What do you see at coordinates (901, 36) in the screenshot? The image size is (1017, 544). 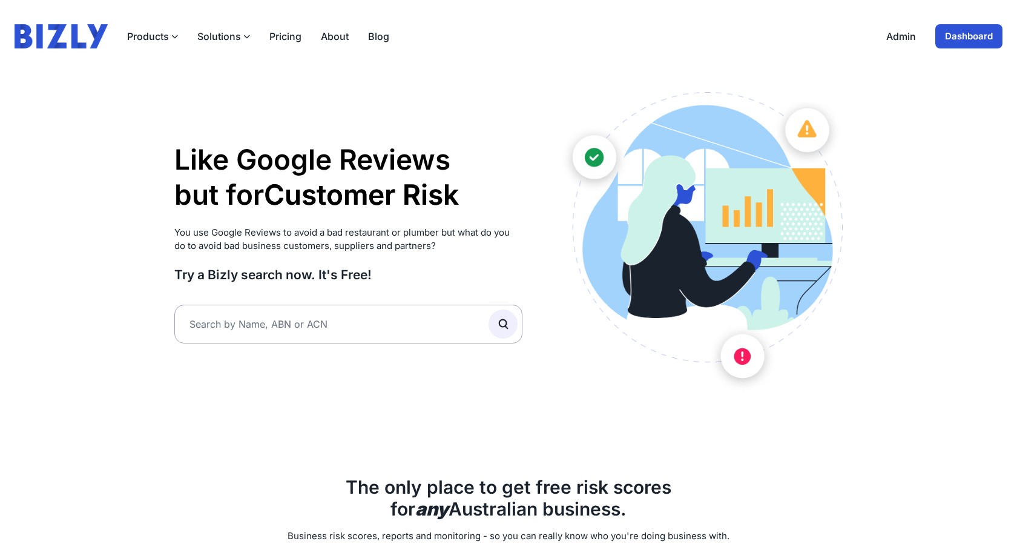 I see `a: Admin` at bounding box center [901, 36].